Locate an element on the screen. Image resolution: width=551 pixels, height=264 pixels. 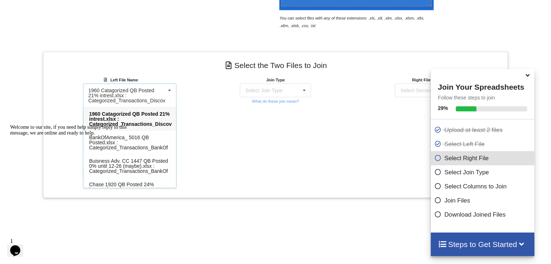
i: You can select files with any of these extensions: .xls, .xlt, .xlm, .xlsx, .xlsm, .xltx, .xltm, ... is located at coordinates (352, 22).